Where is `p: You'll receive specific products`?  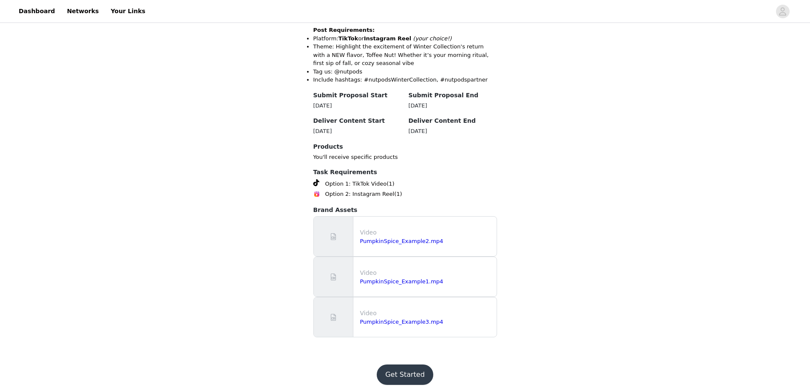 p: You'll receive specific products is located at coordinates (405, 157).